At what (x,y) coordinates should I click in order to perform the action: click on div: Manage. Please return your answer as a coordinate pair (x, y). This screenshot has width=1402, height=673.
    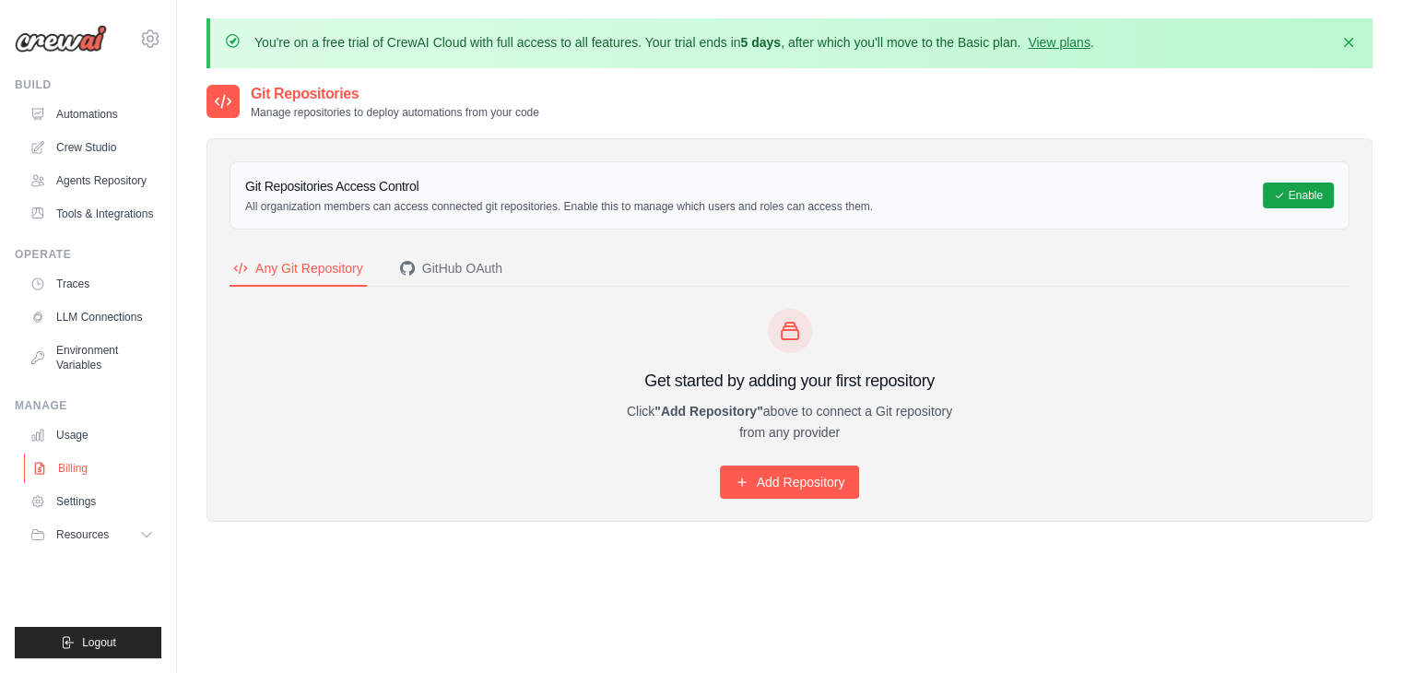
    Looking at the image, I should click on (88, 406).